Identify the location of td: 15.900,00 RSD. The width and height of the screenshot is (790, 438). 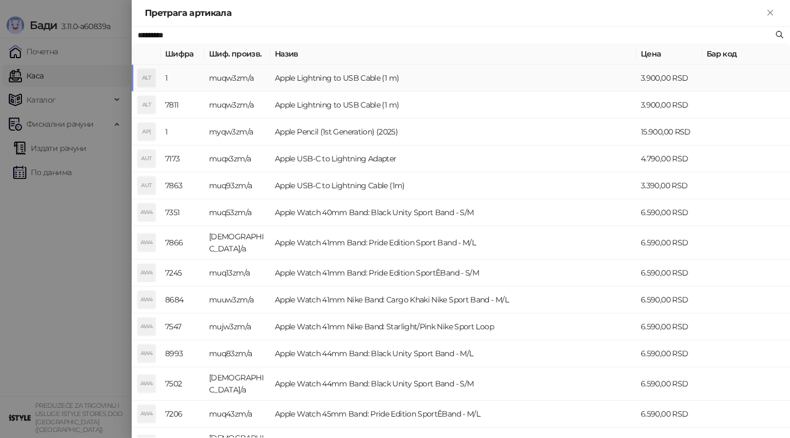
(669, 132).